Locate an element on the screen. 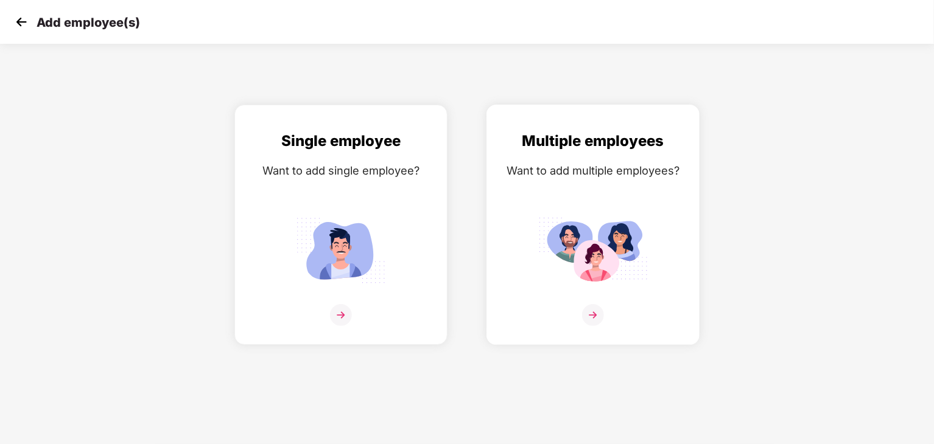  img: svg+xml;base64,PHN2ZyB4bWxucz0iaHR0cDovL3d3dy53My5vcmcvMjAwMC9zdmciIGlkPSJNdWx0aXBsZV9lbXBsb3llZS... is located at coordinates (593, 250).